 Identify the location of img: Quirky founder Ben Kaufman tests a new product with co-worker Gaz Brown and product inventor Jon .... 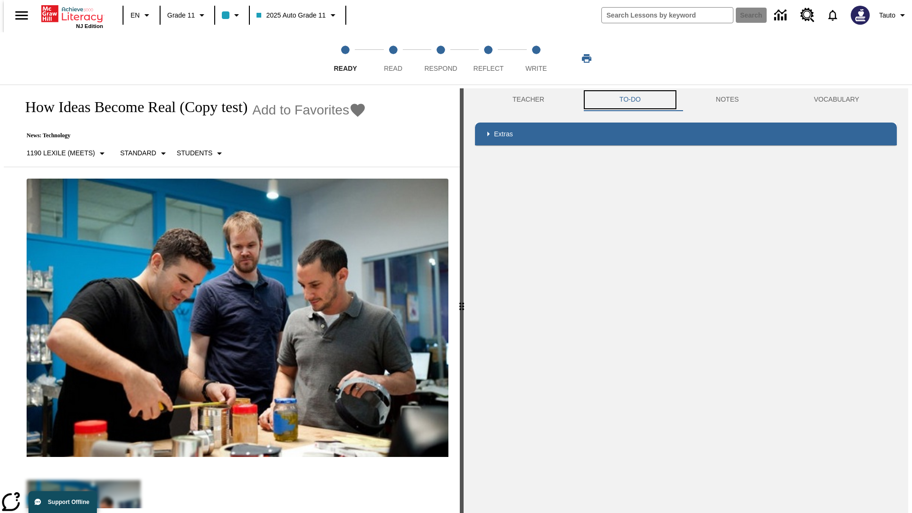
(237, 318).